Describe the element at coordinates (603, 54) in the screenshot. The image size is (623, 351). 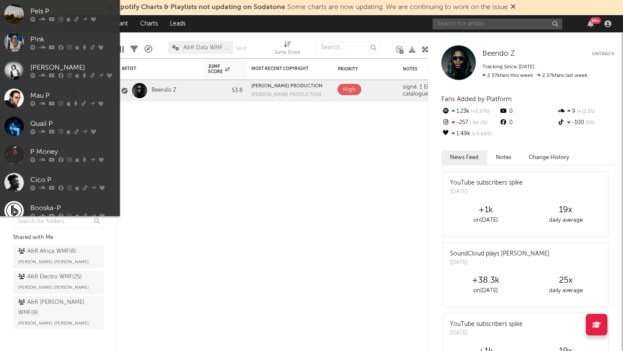
I see `button: Untrack` at that location.